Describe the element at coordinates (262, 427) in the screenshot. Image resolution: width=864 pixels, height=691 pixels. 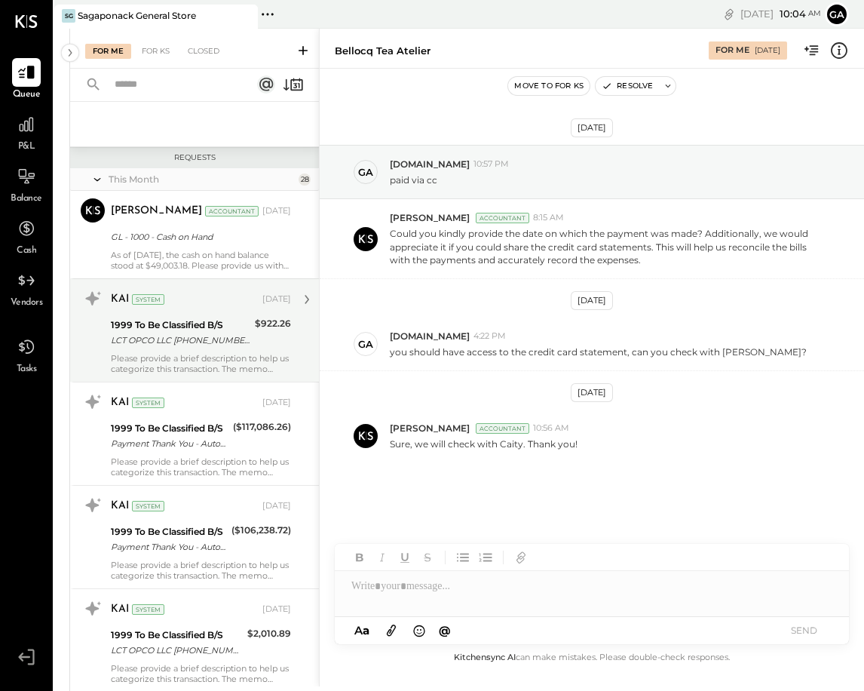
I see `div: ($117,086.26)` at that location.